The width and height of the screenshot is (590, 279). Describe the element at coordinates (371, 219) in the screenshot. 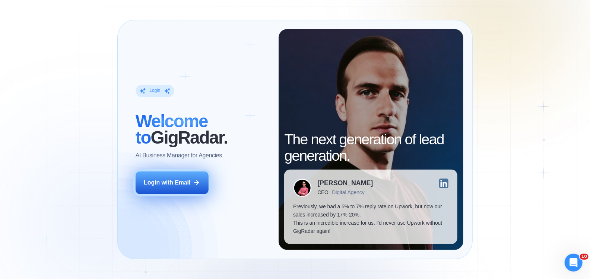

I see `p: Previously, we had a 5% to 7% reply rate on Upwork, but now our sales increased by 17%-20%. This ...` at that location.